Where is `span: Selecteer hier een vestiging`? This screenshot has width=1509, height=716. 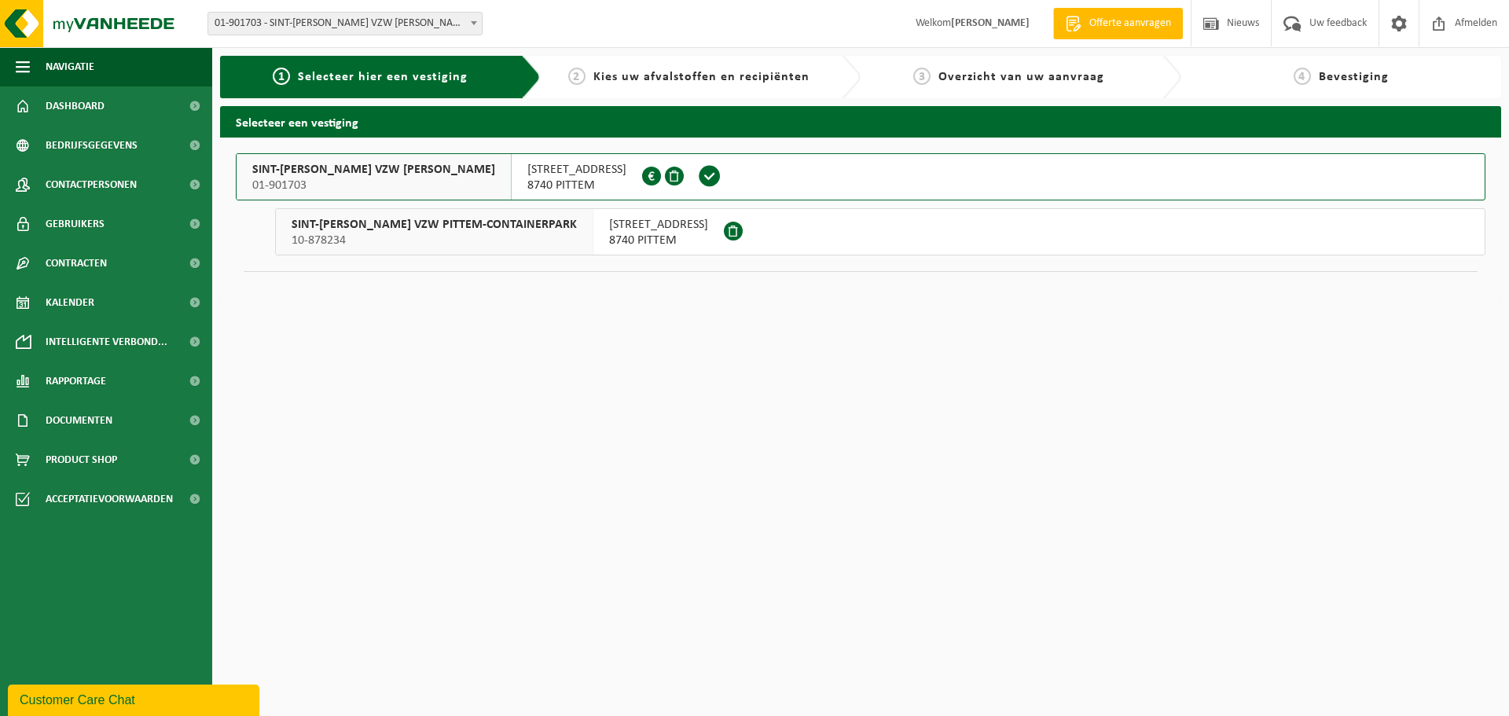
span: Selecteer hier een vestiging is located at coordinates (383, 77).